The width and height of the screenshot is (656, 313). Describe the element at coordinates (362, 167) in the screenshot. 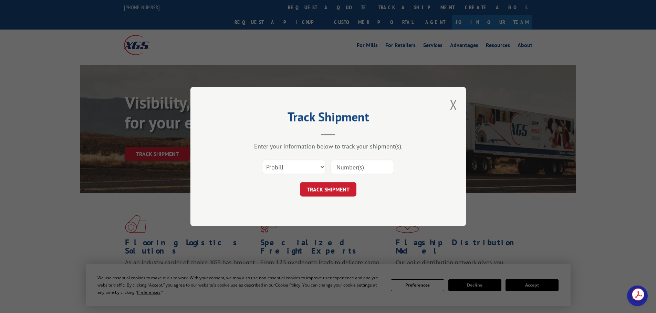

I see `input: Number(s)` at that location.